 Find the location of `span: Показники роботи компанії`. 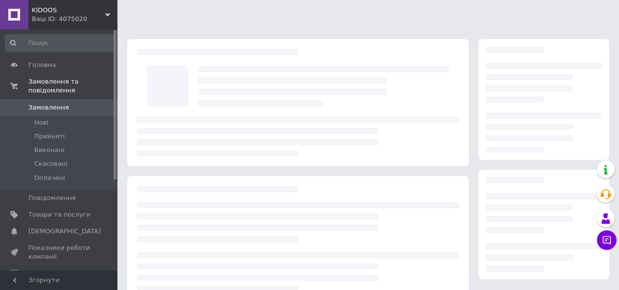

span: Показники роботи компанії is located at coordinates (59, 252).